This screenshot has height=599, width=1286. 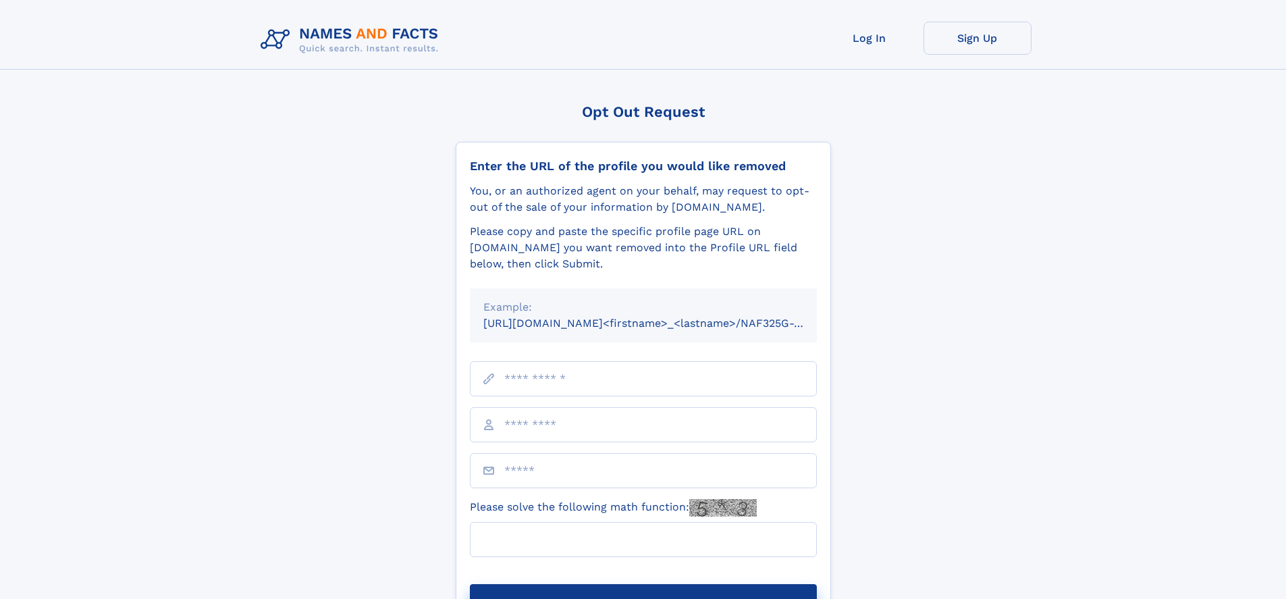 I want to click on a: Sign Up, so click(x=977, y=38).